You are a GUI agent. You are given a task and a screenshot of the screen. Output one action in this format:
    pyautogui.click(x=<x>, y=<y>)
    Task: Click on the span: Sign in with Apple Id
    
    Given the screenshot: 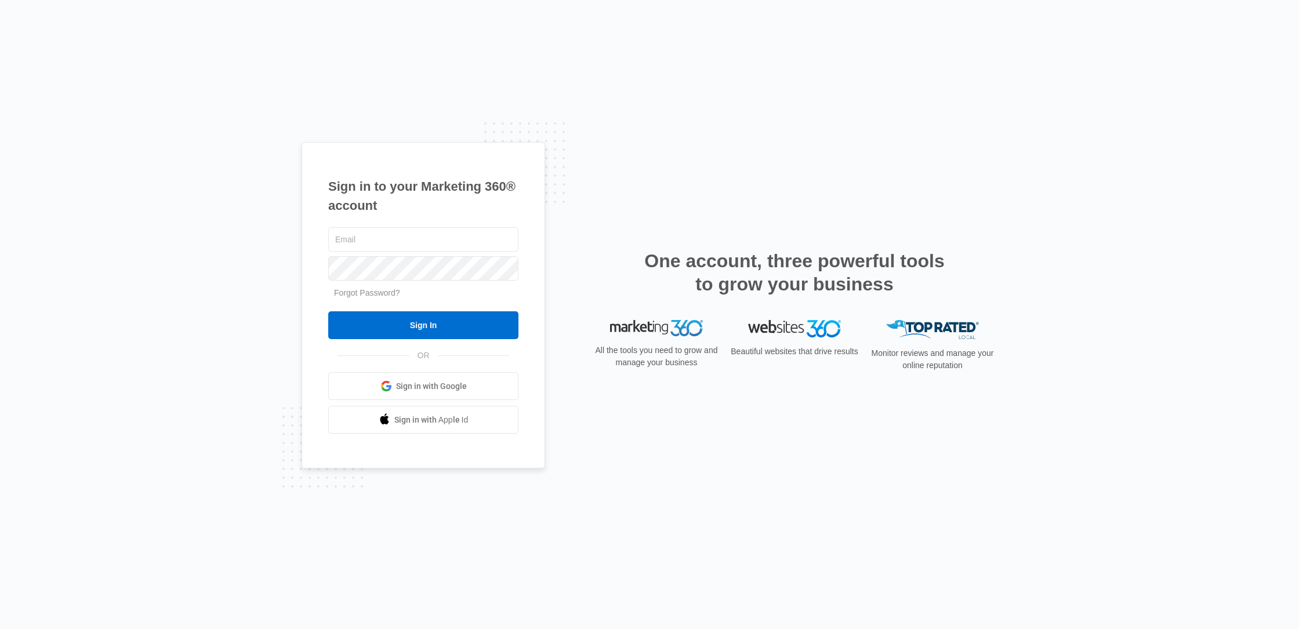 What is the action you would take?
    pyautogui.click(x=432, y=420)
    